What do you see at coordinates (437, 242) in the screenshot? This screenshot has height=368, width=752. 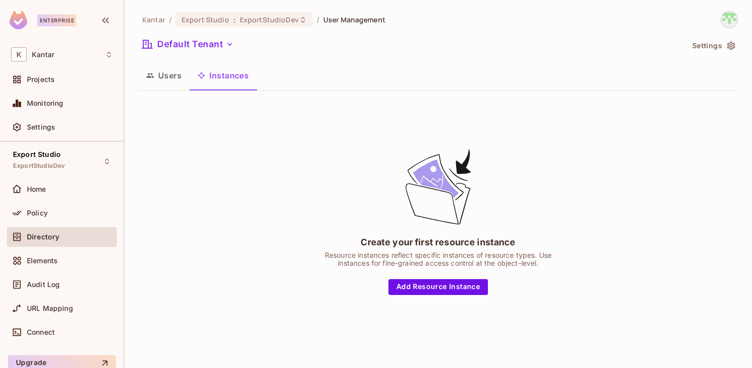 I see `div: Create your first resource instance` at bounding box center [437, 242].